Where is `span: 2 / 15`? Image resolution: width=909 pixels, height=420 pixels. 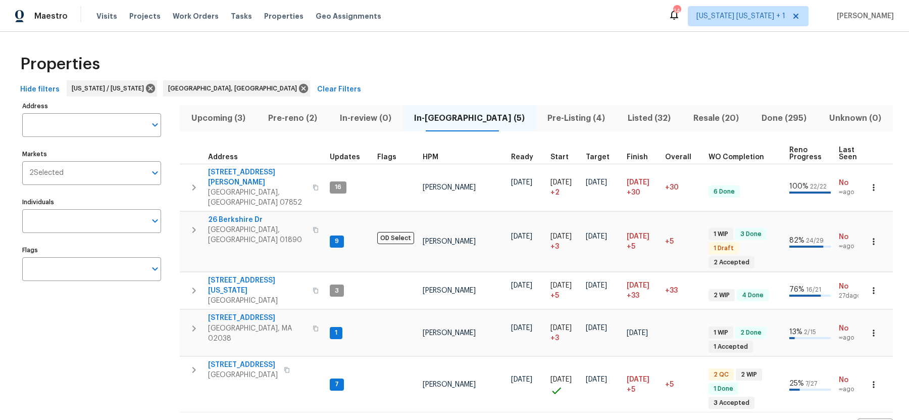 span: 2 / 15 is located at coordinates (810, 332).